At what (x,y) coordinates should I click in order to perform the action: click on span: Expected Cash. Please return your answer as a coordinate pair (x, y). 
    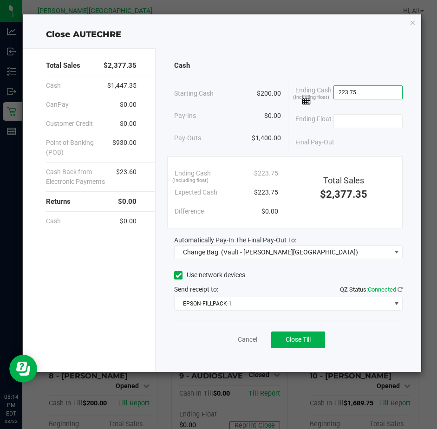
    Looking at the image, I should click on (196, 192).